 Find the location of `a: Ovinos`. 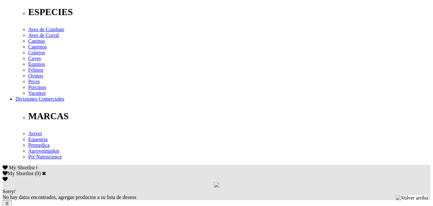

a: Ovinos is located at coordinates (36, 75).